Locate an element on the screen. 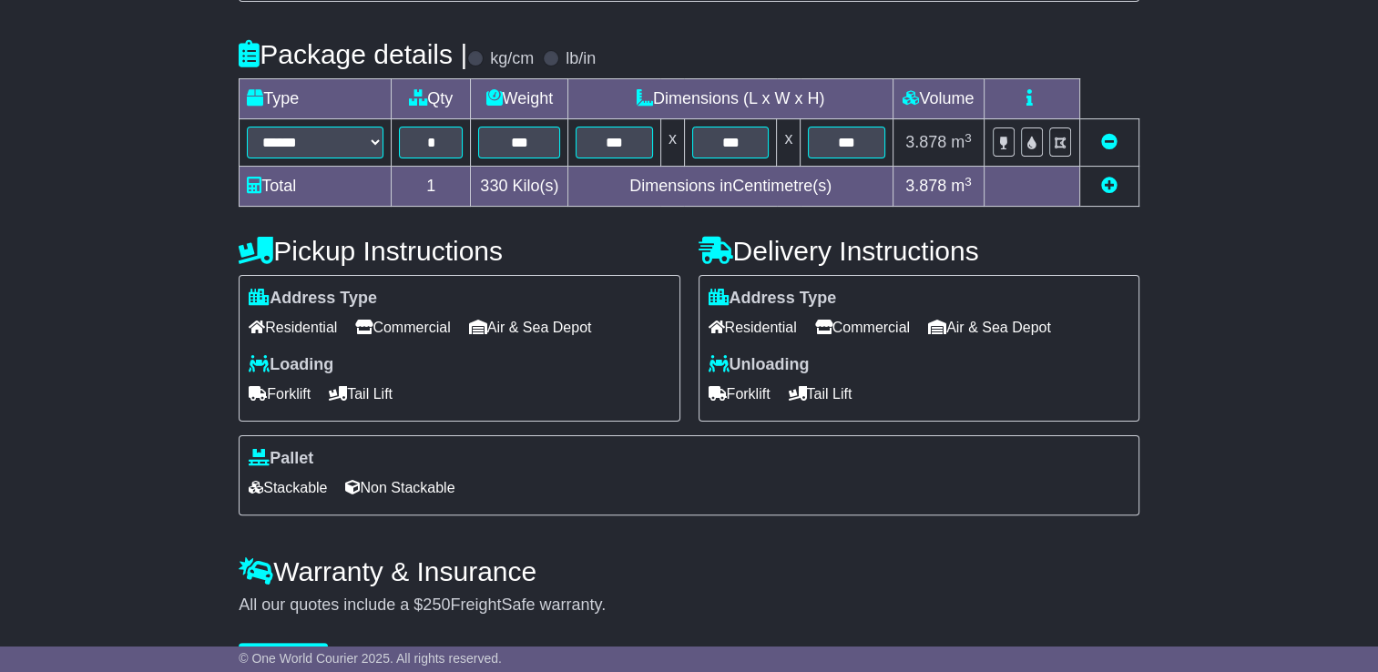 The height and width of the screenshot is (672, 1378). td: Volume is located at coordinates (938, 99).